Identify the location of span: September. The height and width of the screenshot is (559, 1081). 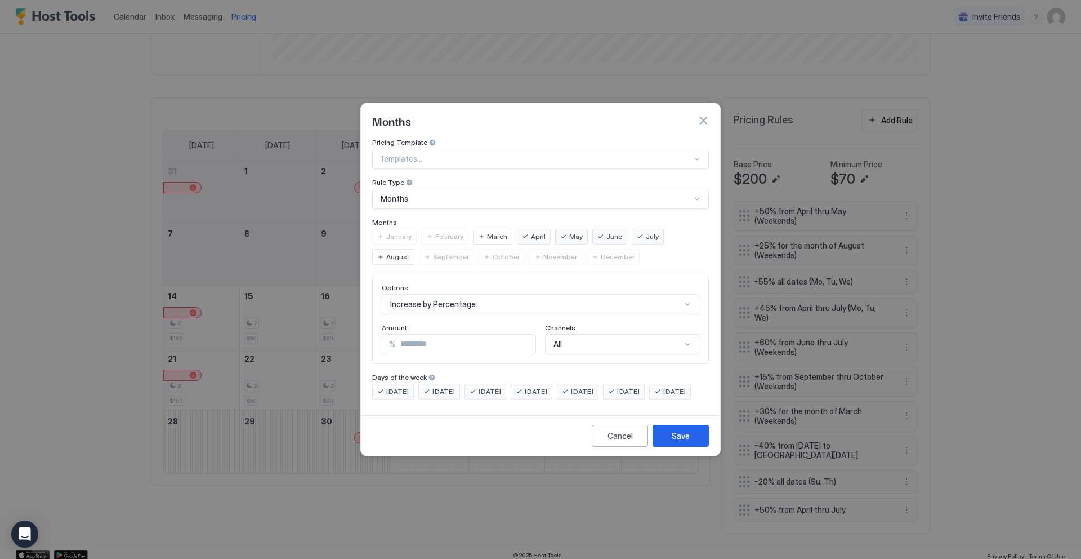
(451, 257).